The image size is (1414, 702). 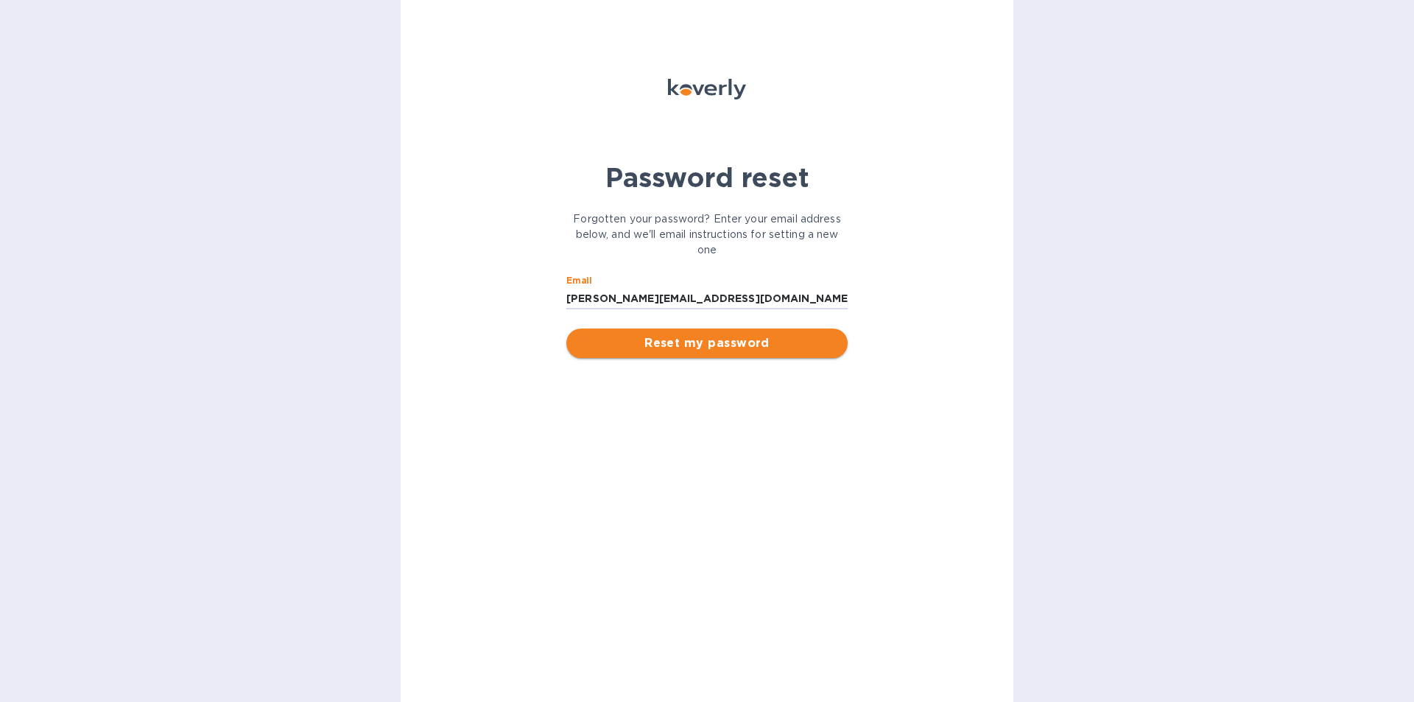 I want to click on input: Email, so click(x=707, y=298).